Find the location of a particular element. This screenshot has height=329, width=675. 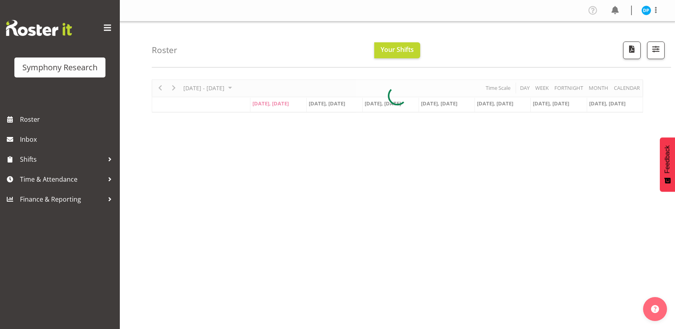

div: Symphony Research is located at coordinates (60, 68).